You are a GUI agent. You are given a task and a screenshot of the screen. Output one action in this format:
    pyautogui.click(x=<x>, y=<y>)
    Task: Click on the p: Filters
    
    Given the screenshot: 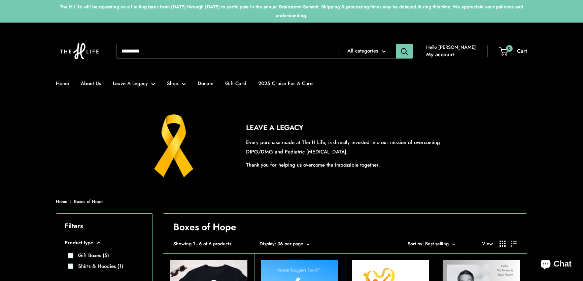 What is the action you would take?
    pyautogui.click(x=104, y=226)
    